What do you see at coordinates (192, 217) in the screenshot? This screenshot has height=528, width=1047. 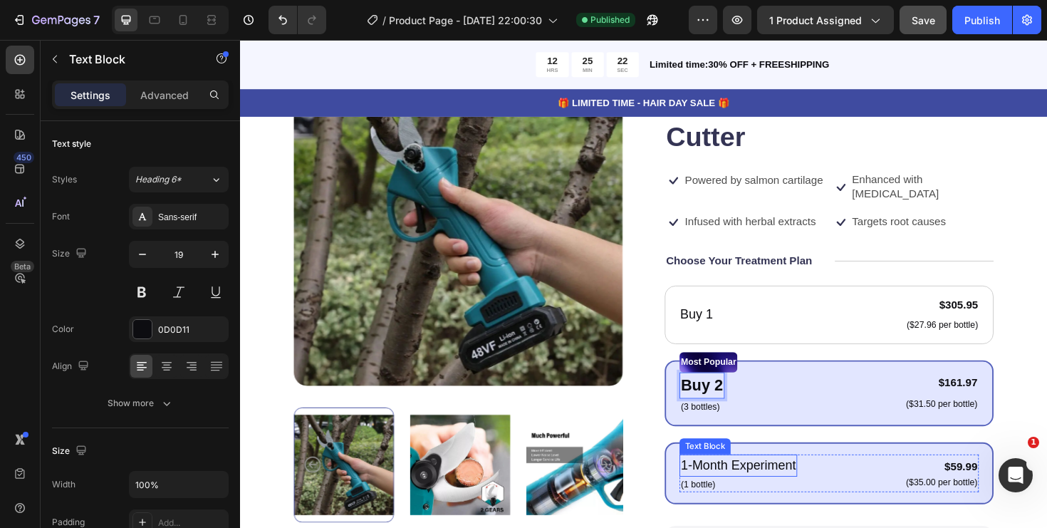 I see `div: Sans-serif` at bounding box center [192, 217].